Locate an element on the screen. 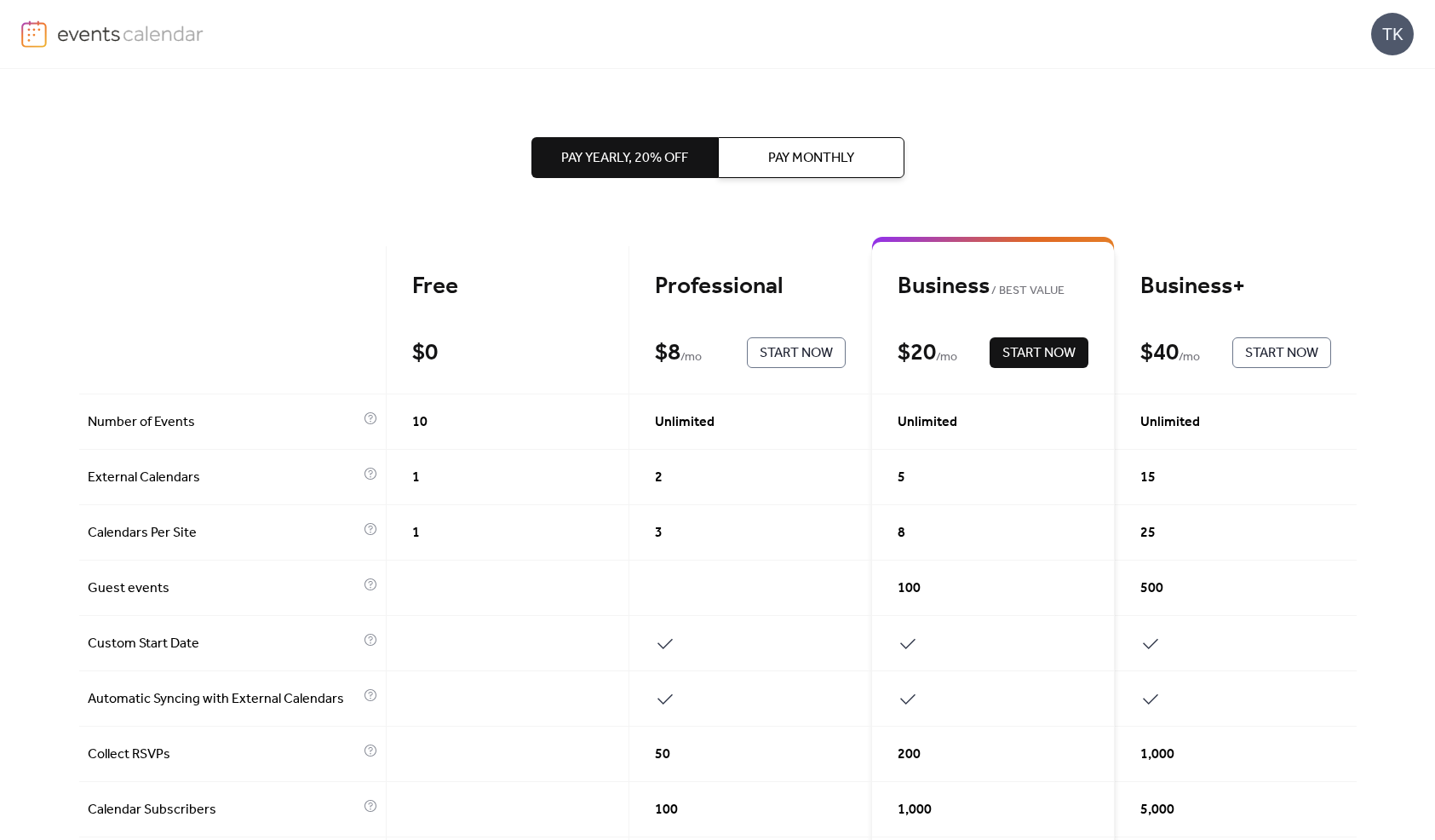 Image resolution: width=1435 pixels, height=840 pixels. span: Automatic Syncing with External Calendars is located at coordinates (223, 699).